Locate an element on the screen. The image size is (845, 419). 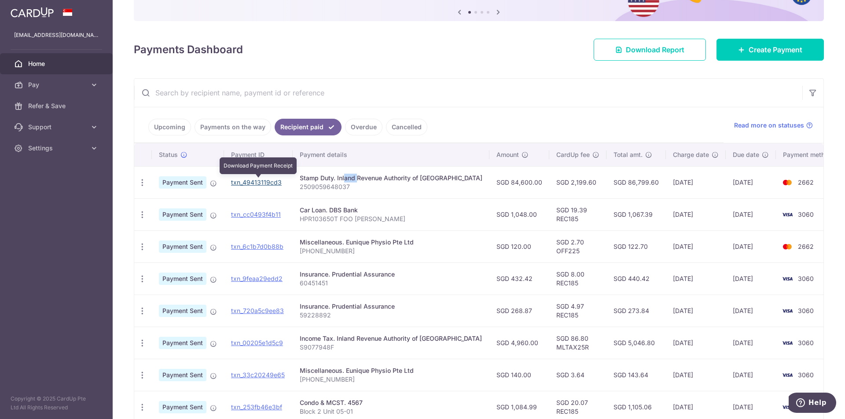
input: Search by recipient name, payment id or reference is located at coordinates (468, 93).